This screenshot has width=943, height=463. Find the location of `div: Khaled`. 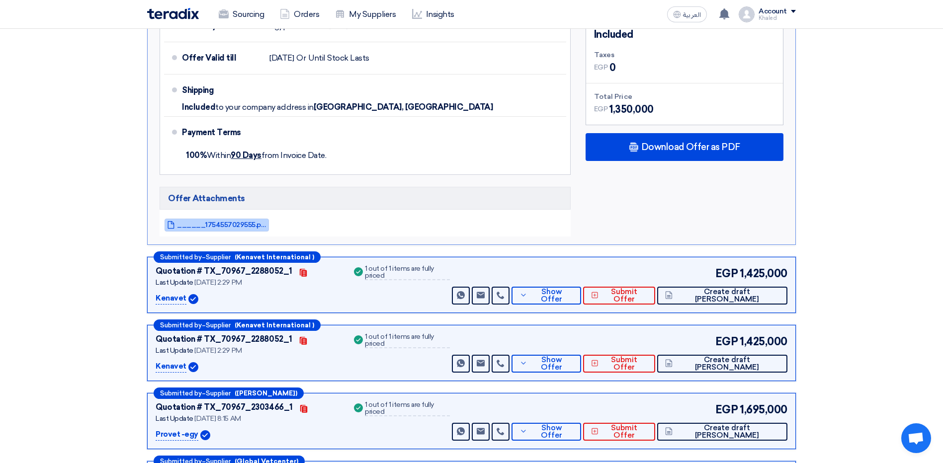

div: Khaled is located at coordinates (777, 18).